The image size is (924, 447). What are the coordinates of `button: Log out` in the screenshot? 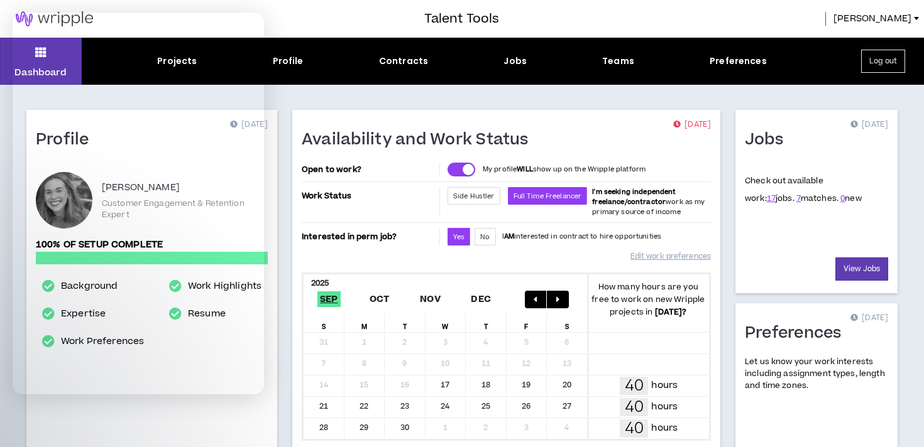 It's located at (883, 61).